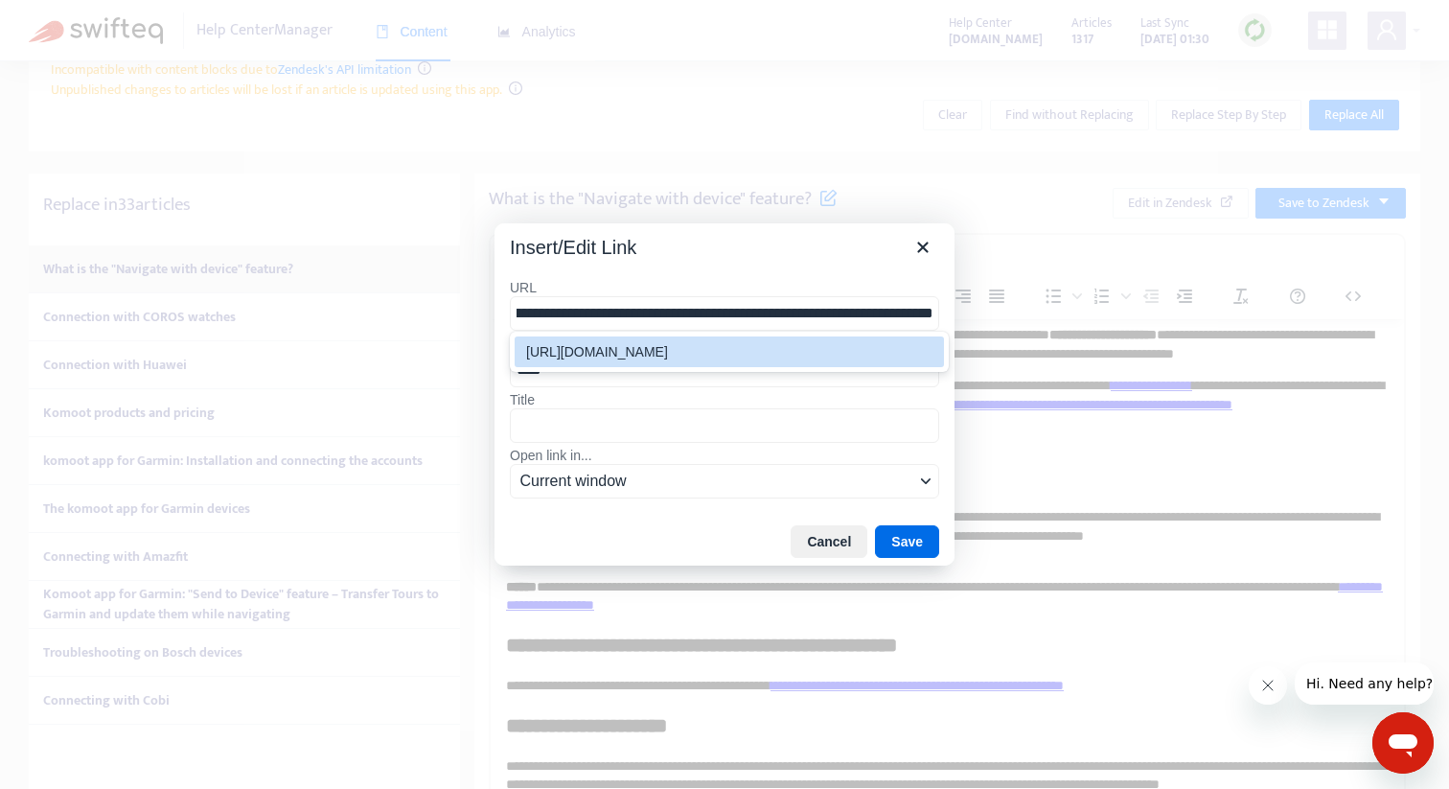 The height and width of the screenshot is (789, 1449). Describe the element at coordinates (729, 352) in the screenshot. I see `div: https://support.komoot.com/hc/en-us/articles/5408865186970-What-is-the-Navigate-with-device-feature` at that location.